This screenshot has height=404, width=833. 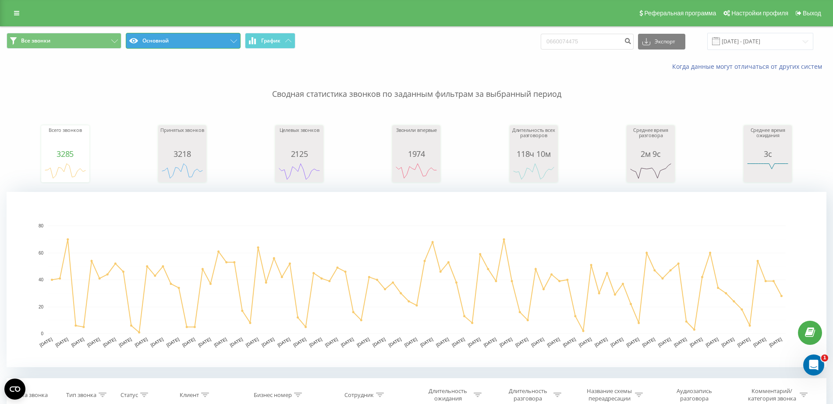 What do you see at coordinates (41, 253) in the screenshot?
I see `text: 60` at bounding box center [41, 253].